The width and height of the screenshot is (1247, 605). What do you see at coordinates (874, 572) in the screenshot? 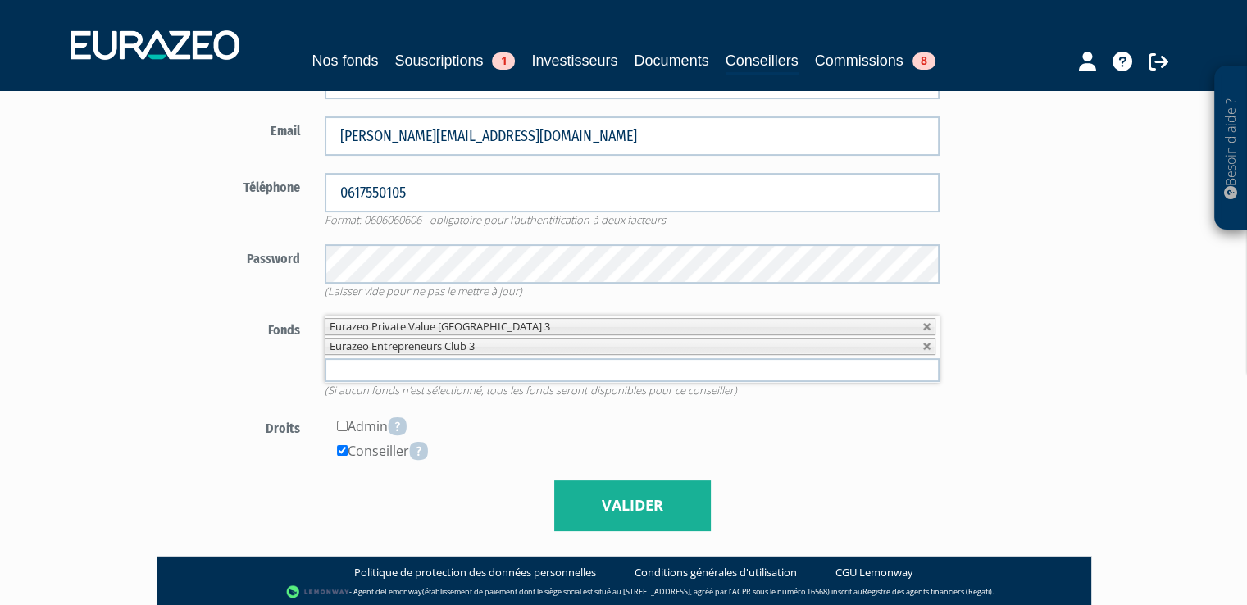
I see `a: CGU Lemonway` at bounding box center [874, 572].